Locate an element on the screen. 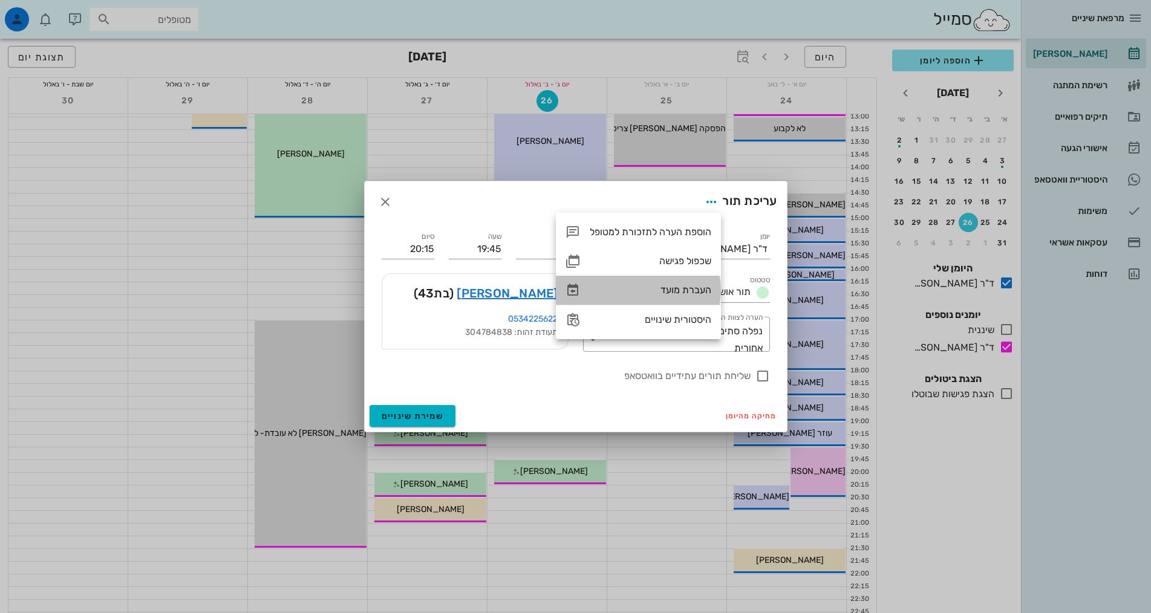 The width and height of the screenshot is (1151, 613). label: יומן is located at coordinates (765, 237).